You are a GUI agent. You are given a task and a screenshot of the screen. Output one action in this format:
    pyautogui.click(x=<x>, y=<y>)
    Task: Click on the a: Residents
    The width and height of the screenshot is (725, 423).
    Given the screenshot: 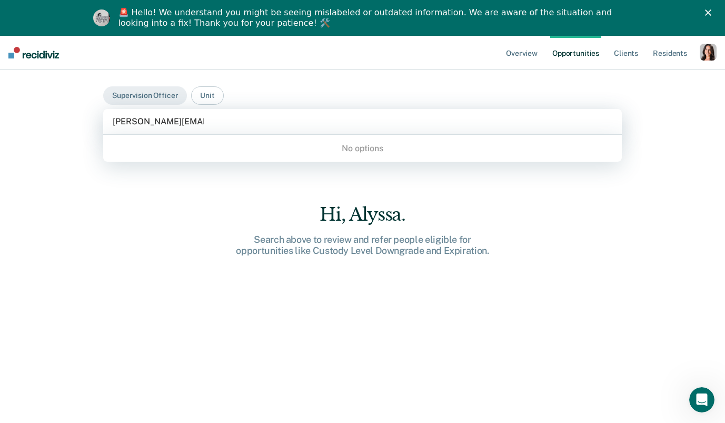 What is the action you would take?
    pyautogui.click(x=670, y=53)
    